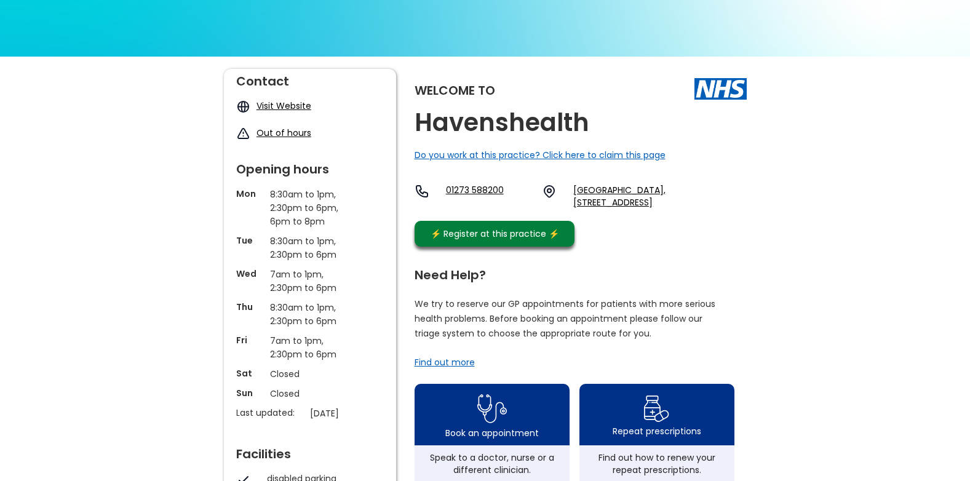  Describe the element at coordinates (284, 106) in the screenshot. I see `a: Visit Website` at that location.